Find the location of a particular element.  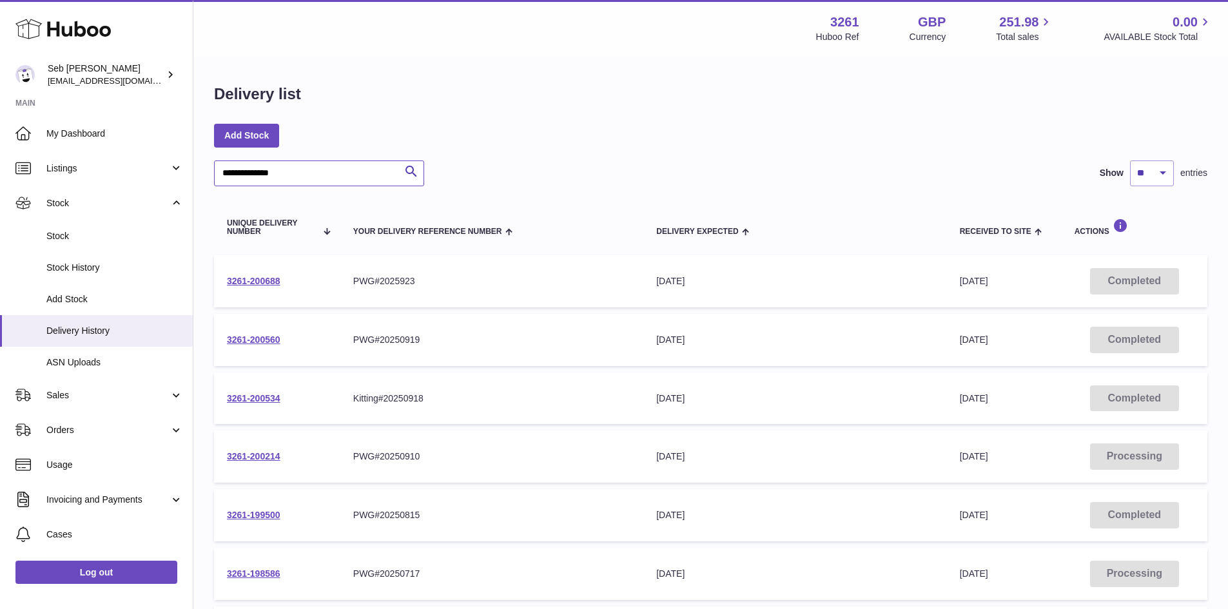

span: ASN Uploads is located at coordinates (115, 362).